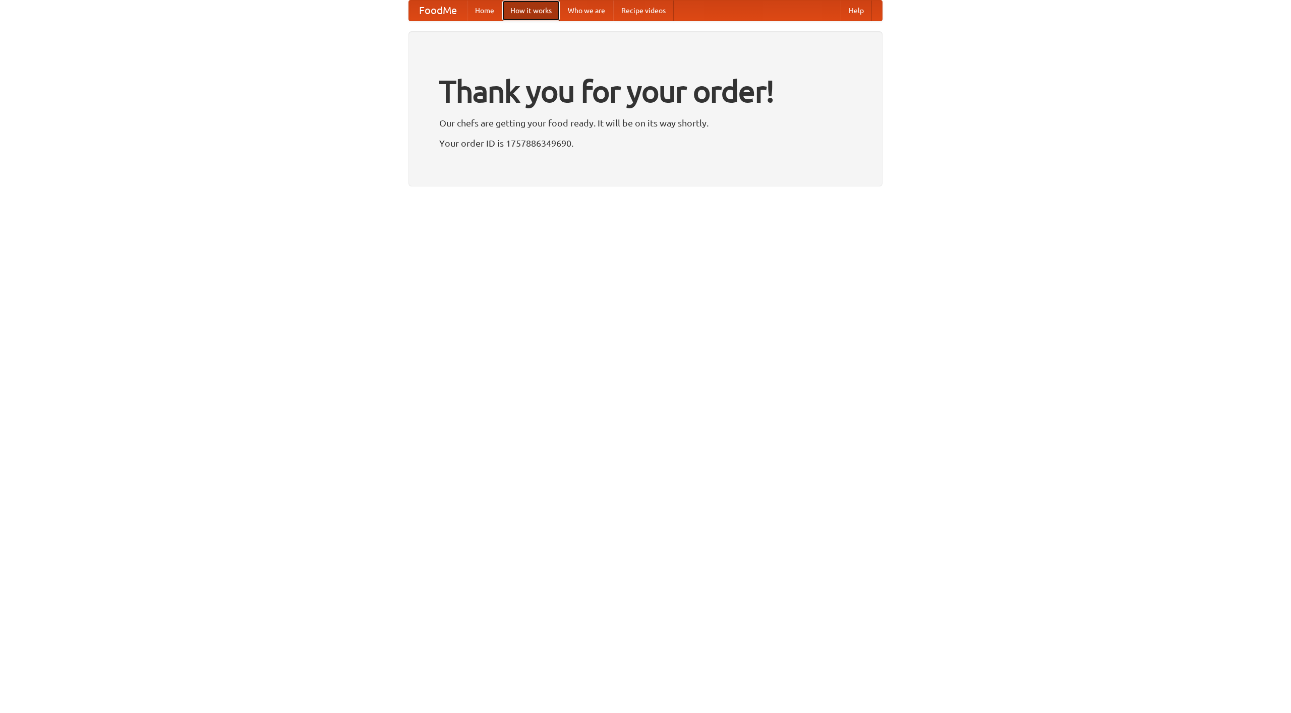 The height and width of the screenshot is (713, 1291). What do you see at coordinates (856, 11) in the screenshot?
I see `a: Help` at bounding box center [856, 11].